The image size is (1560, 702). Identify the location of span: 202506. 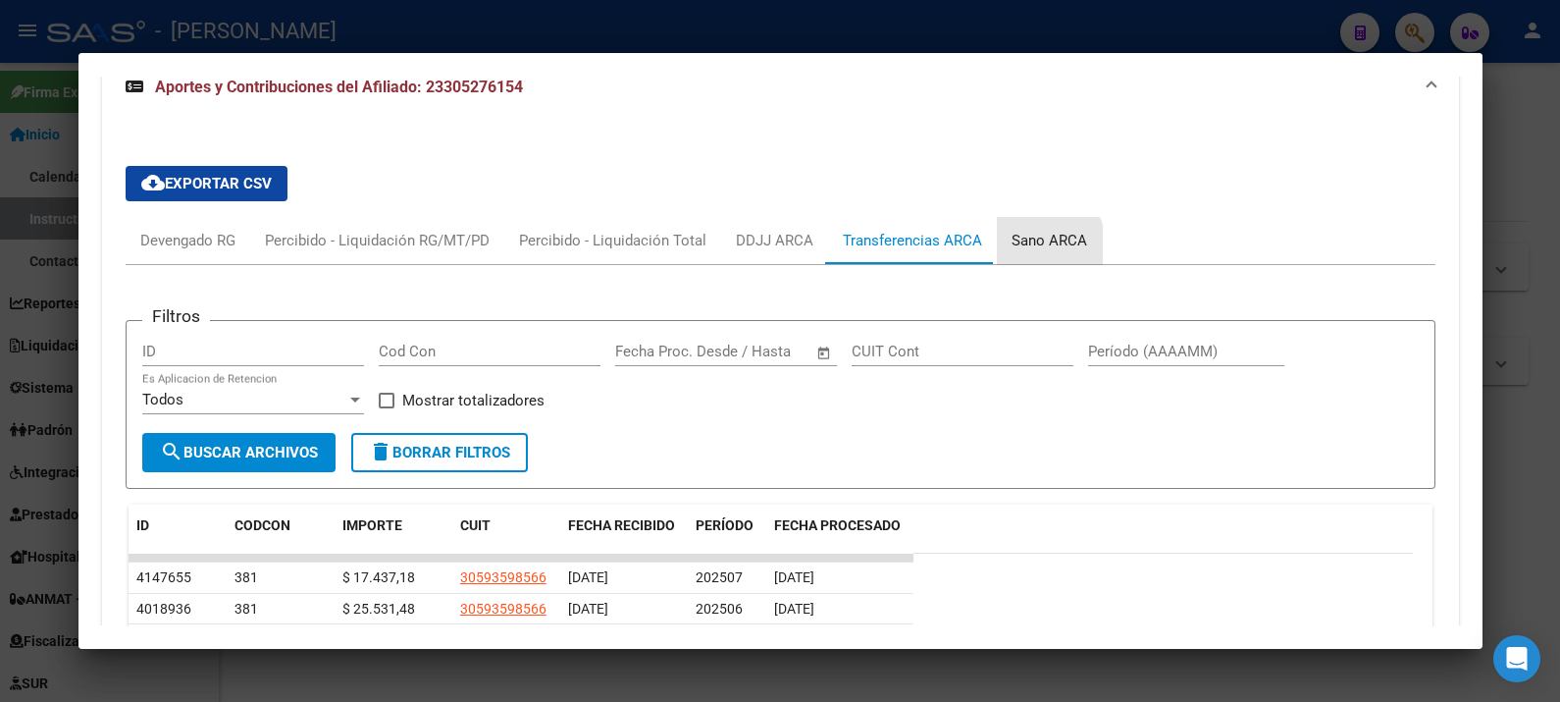
(719, 608).